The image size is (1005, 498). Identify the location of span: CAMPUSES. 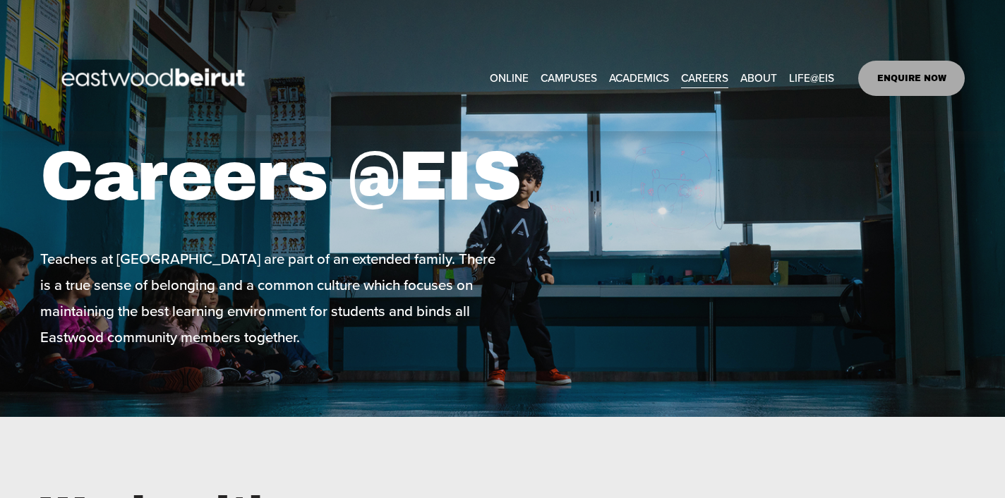
(569, 78).